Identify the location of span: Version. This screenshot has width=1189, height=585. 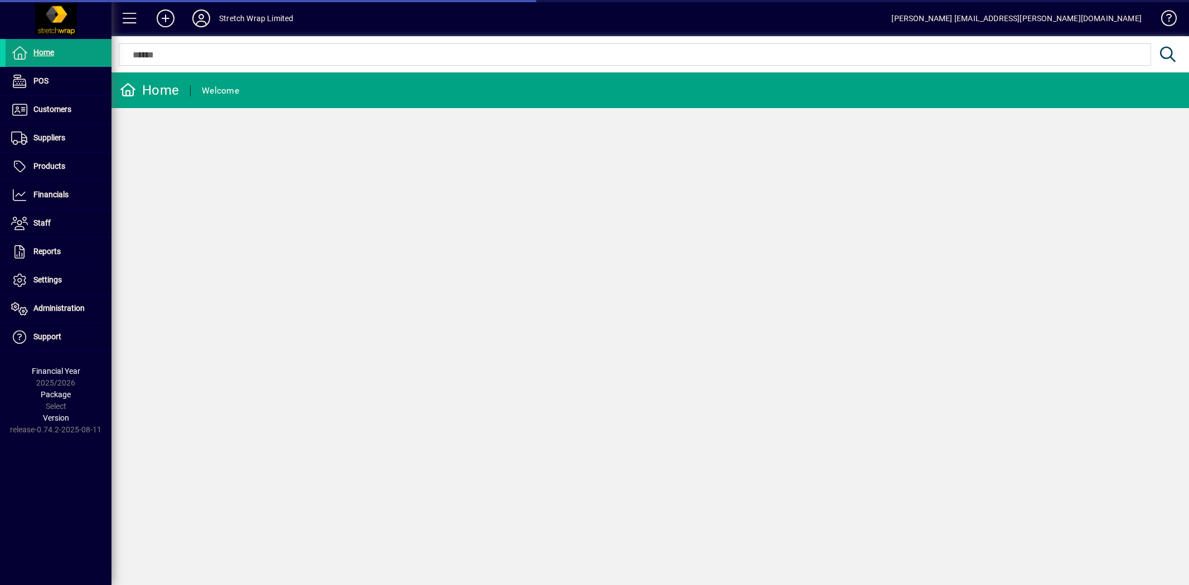
(56, 418).